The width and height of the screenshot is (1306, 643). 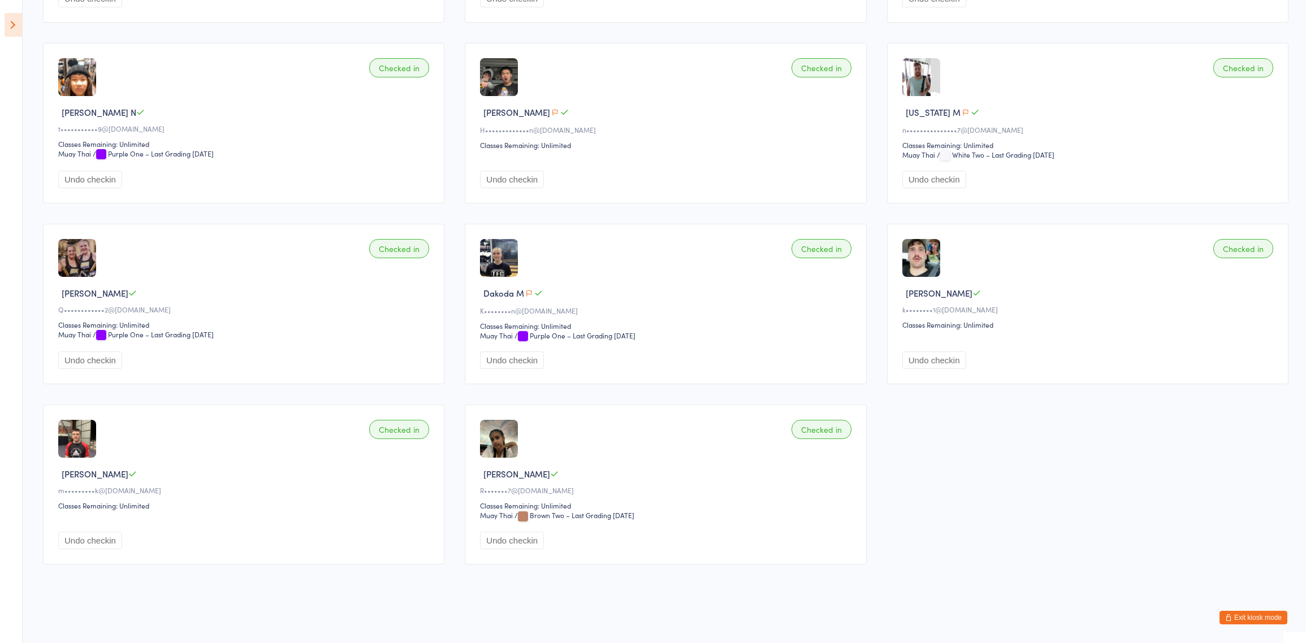 What do you see at coordinates (77, 77) in the screenshot?
I see `img: image1725953315.png` at bounding box center [77, 77].